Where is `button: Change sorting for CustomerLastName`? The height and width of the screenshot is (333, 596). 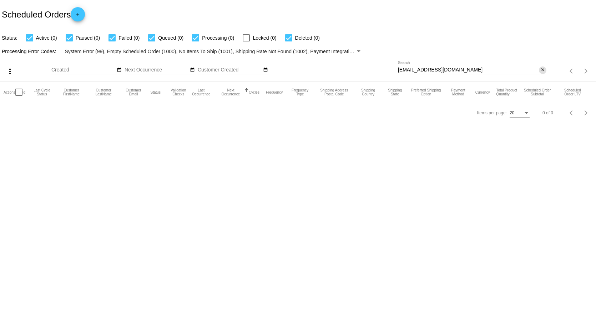 button: Change sorting for CustomerLastName is located at coordinates (103, 92).